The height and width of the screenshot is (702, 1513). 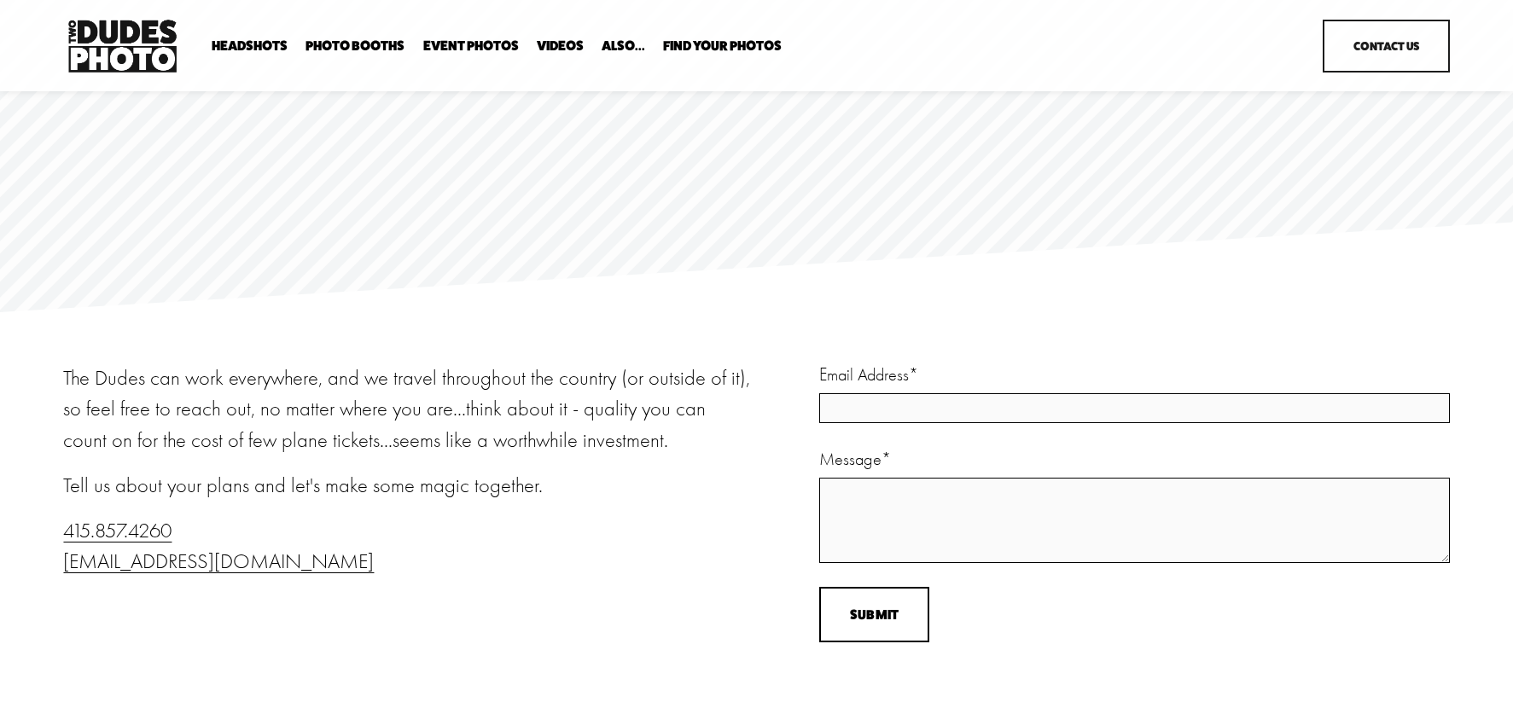 I want to click on a: 415.857.4260, so click(x=117, y=531).